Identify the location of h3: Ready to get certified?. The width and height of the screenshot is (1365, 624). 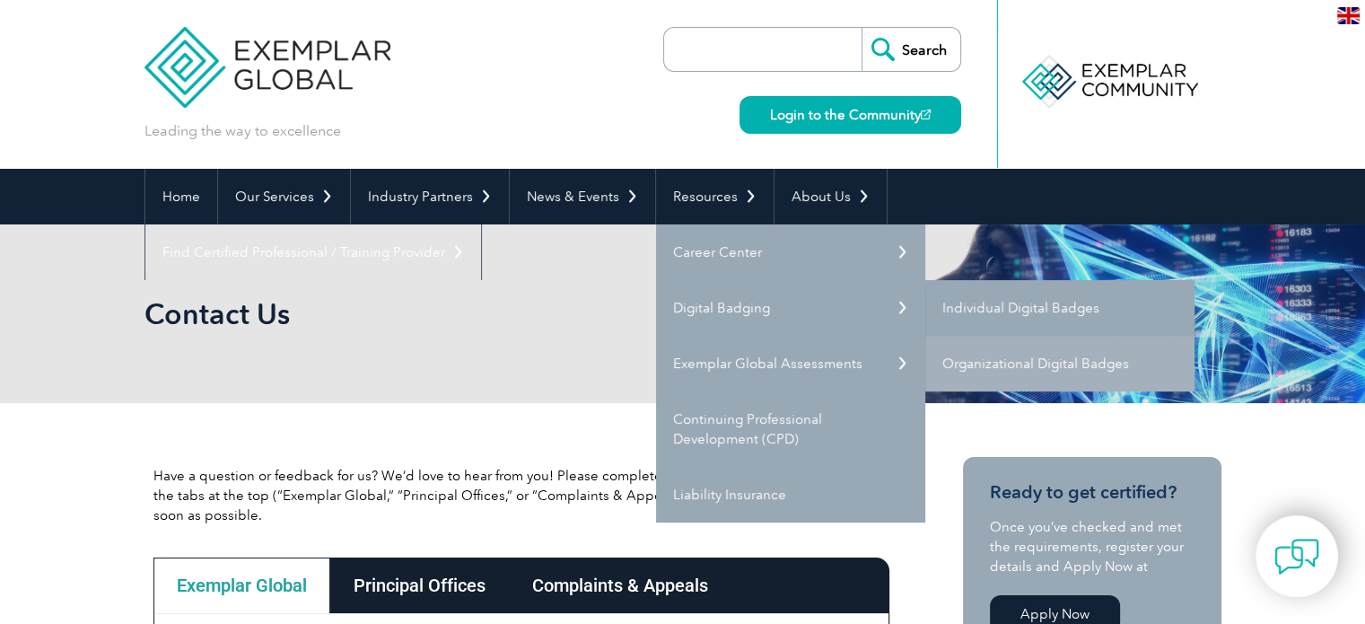
(1092, 492).